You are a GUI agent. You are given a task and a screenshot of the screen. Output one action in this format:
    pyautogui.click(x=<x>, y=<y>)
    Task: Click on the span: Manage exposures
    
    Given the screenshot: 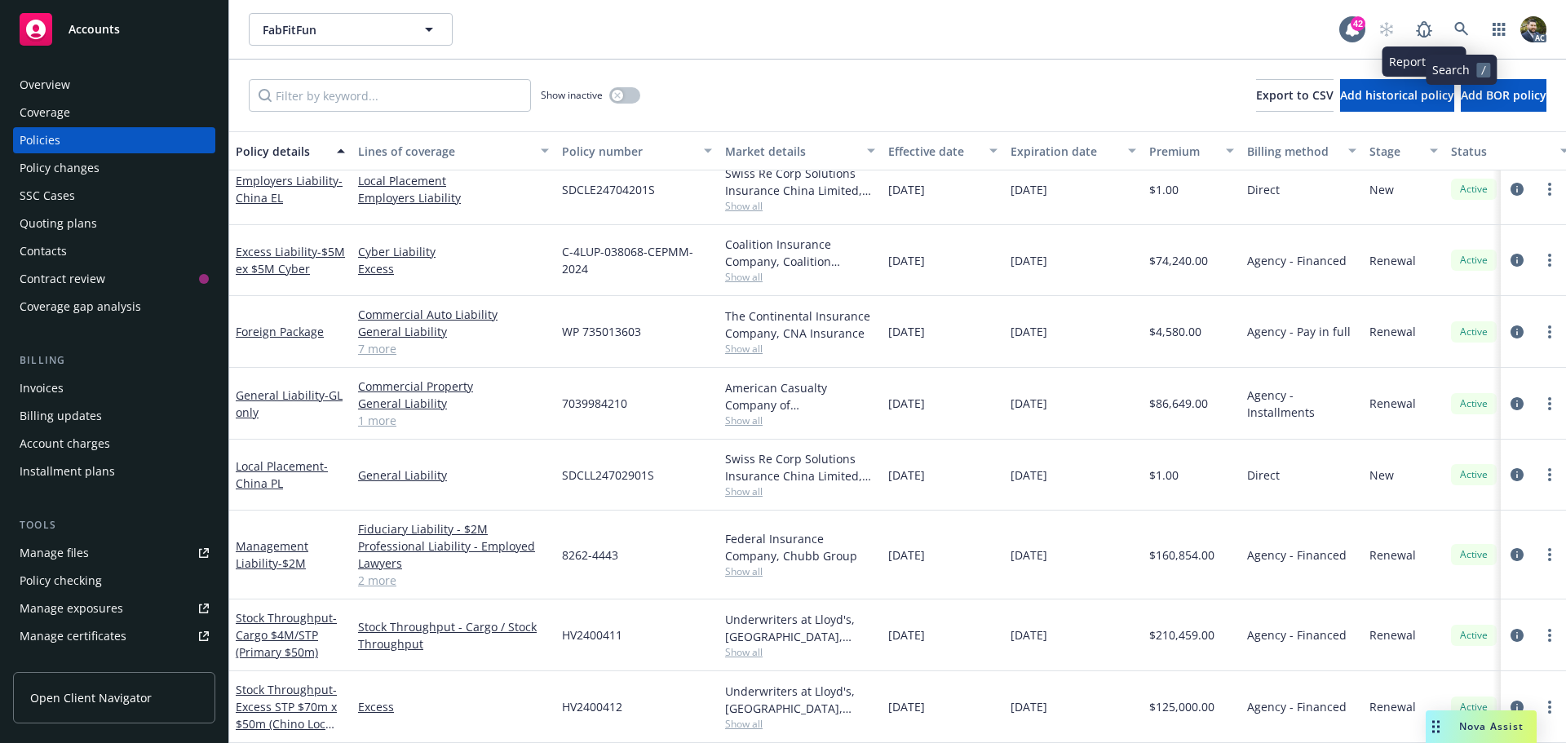 What is the action you would take?
    pyautogui.click(x=114, y=608)
    